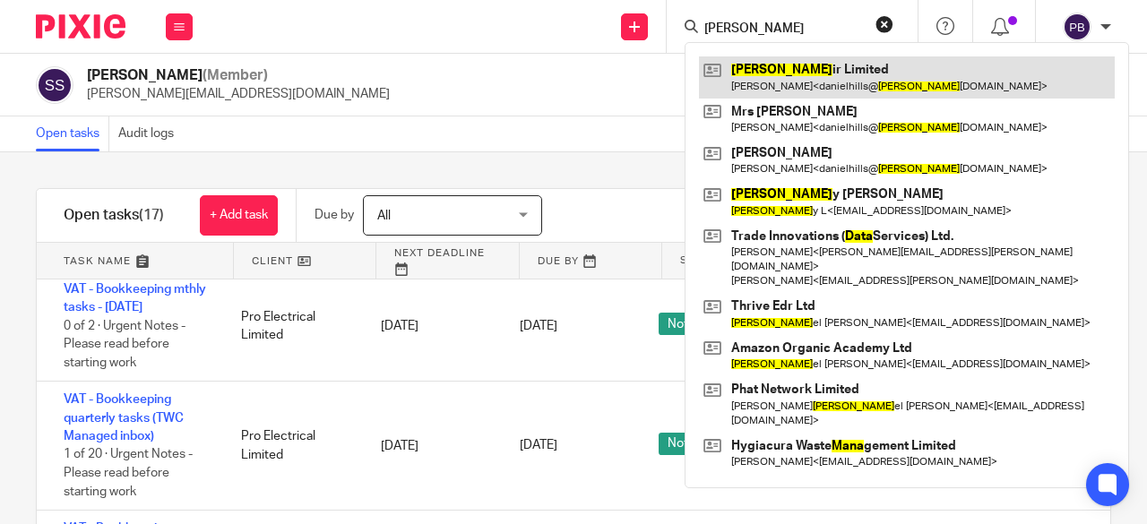  What do you see at coordinates (235, 75) in the screenshot?
I see `span: (Member)` at bounding box center [235, 75].